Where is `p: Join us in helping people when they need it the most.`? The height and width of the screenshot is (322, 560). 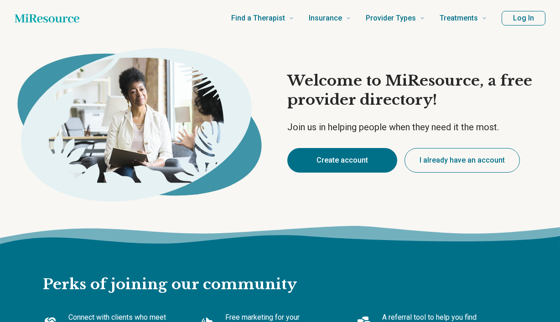
p: Join us in helping people when they need it the most. is located at coordinates (422, 127).